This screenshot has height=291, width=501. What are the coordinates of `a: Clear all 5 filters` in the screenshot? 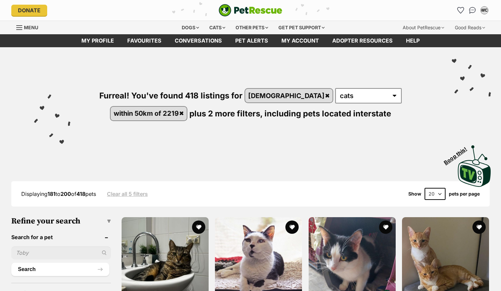 It's located at (127, 194).